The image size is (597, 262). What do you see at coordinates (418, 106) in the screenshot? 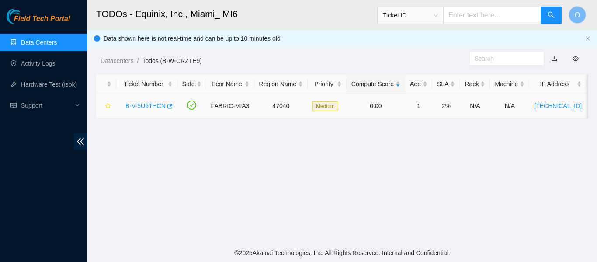
I see `td: 1` at bounding box center [418, 106].